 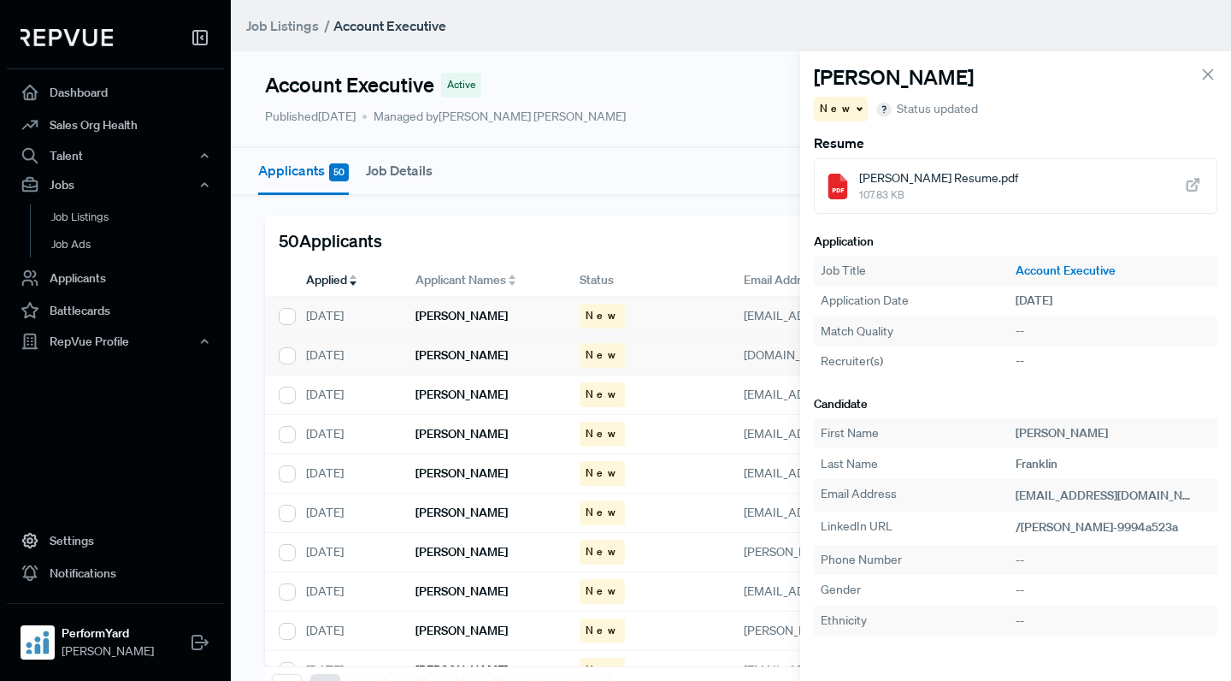 I want to click on h6: Candidate, so click(x=1016, y=404).